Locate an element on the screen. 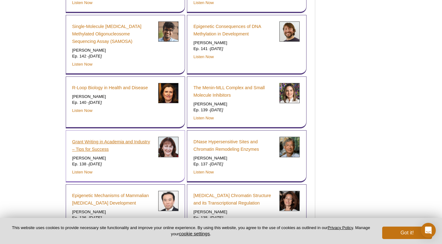 Image resolution: width=442 pixels, height=244 pixels. a: Epigenetic Consequences of DNA Methylation in Development is located at coordinates (234, 30).